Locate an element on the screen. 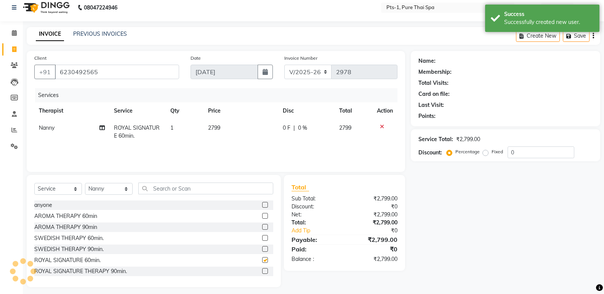 This screenshot has width=604, height=294. th: Action is located at coordinates (385, 111).